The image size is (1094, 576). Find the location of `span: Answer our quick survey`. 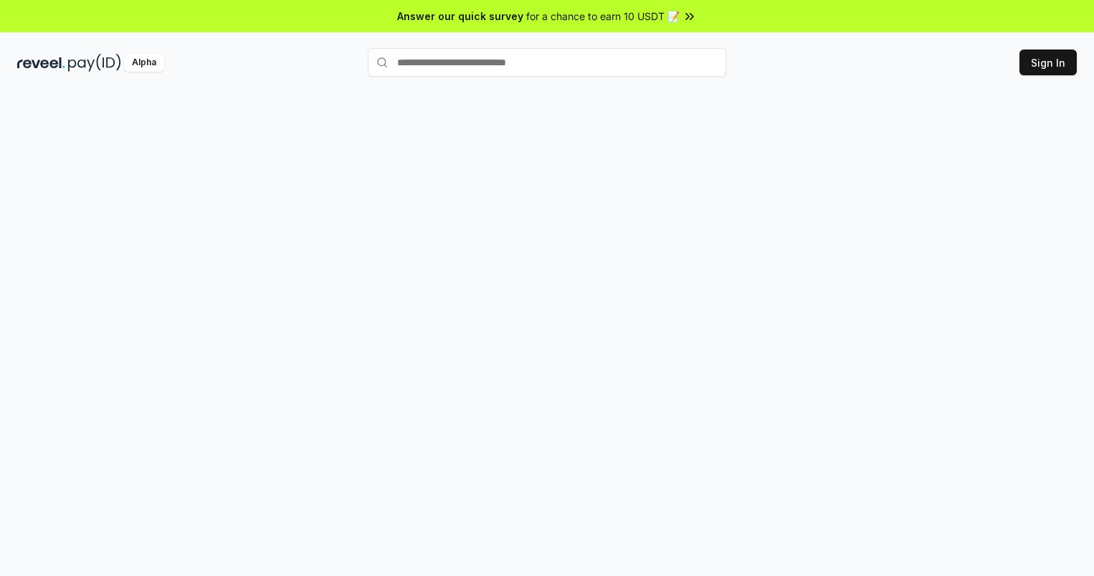

span: Answer our quick survey is located at coordinates (460, 16).